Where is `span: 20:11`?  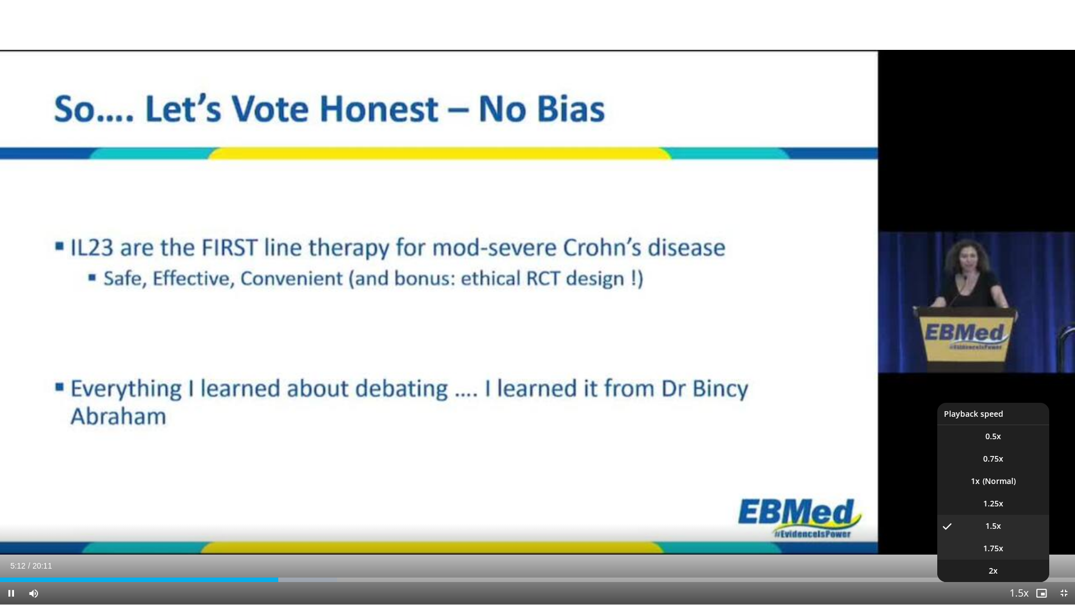 span: 20:11 is located at coordinates (42, 566).